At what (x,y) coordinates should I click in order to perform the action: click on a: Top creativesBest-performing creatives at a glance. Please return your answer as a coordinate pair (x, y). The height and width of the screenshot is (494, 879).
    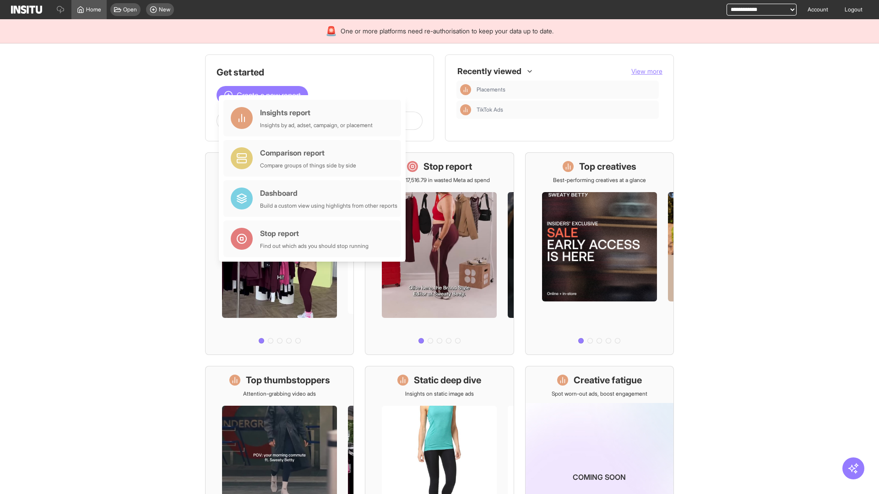
    Looking at the image, I should click on (599, 254).